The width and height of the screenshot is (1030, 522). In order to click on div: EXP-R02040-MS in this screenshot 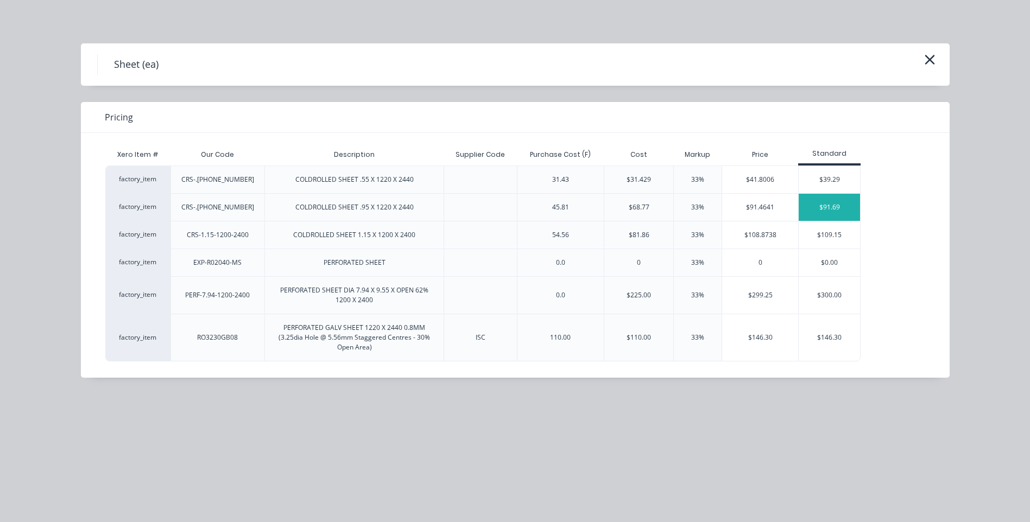, I will do `click(217, 263)`.